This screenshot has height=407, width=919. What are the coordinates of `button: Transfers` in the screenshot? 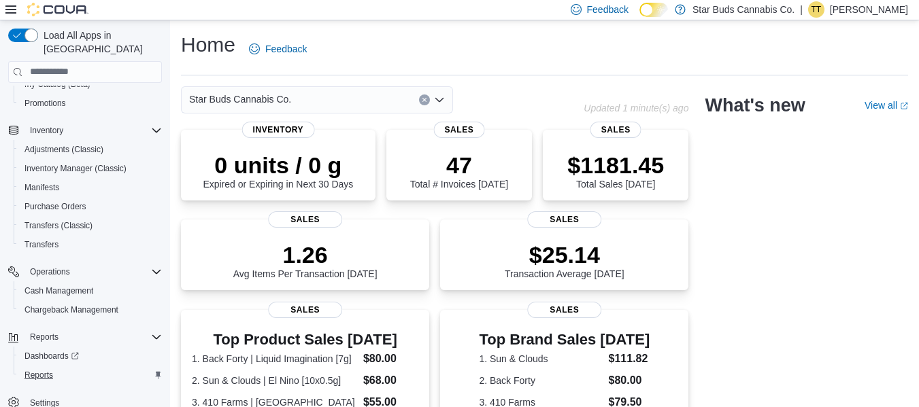 It's located at (90, 245).